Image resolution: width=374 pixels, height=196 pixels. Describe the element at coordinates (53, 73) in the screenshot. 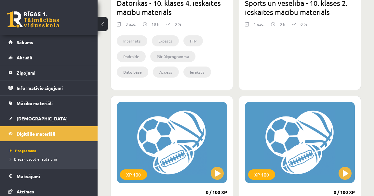

I see `legend: Ziņojumi` at that location.